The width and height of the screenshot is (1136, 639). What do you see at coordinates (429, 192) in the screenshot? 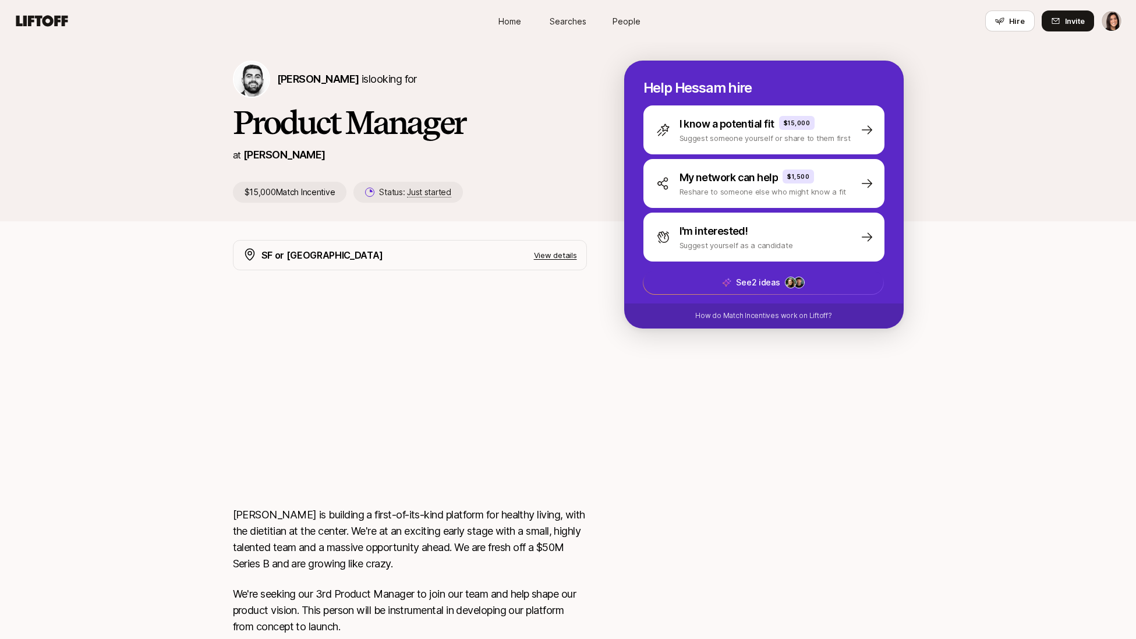
I see `span: Just started` at bounding box center [429, 192].